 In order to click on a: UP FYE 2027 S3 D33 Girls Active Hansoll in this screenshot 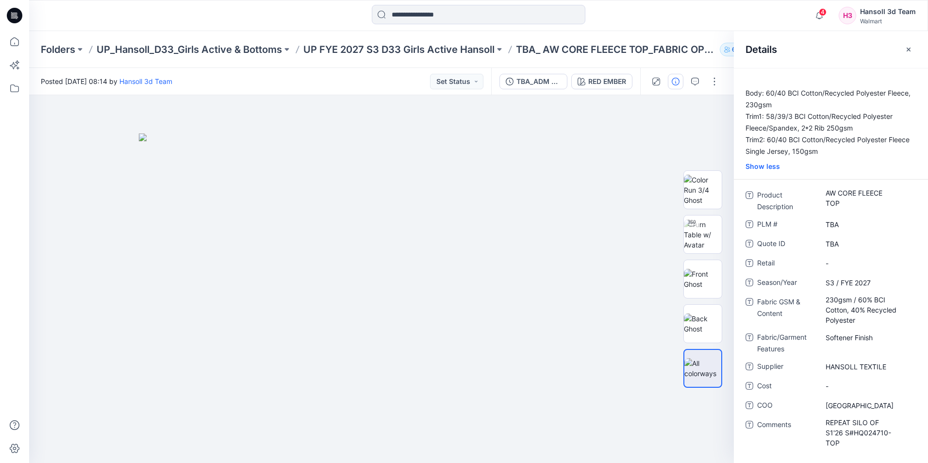, I will do `click(399, 50)`.